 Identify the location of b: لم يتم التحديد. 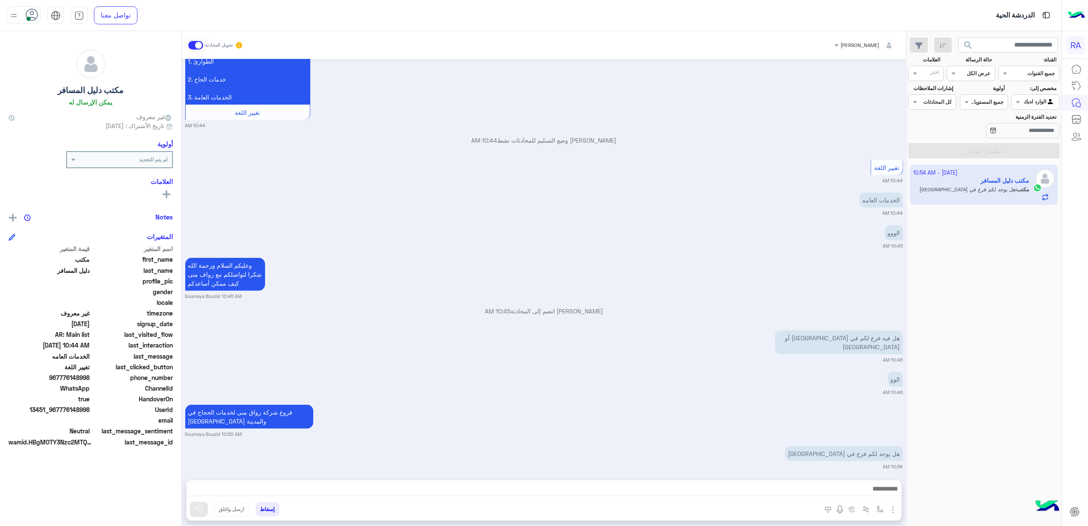
(153, 159).